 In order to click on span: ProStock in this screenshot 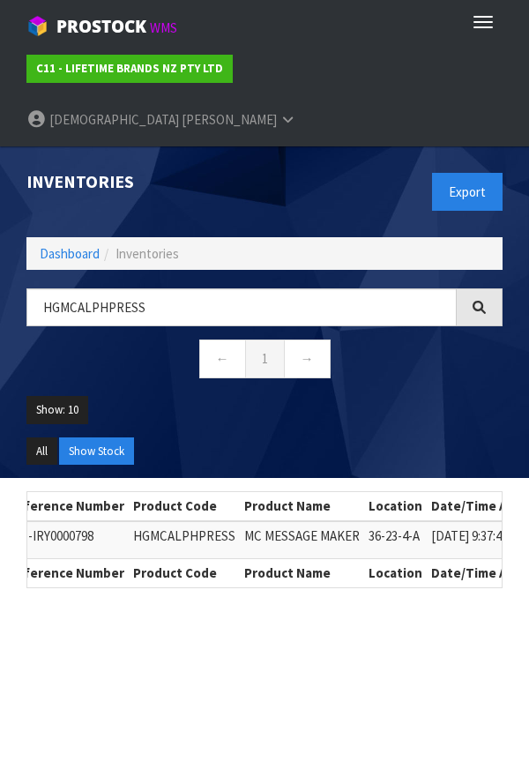, I will do `click(101, 26)`.